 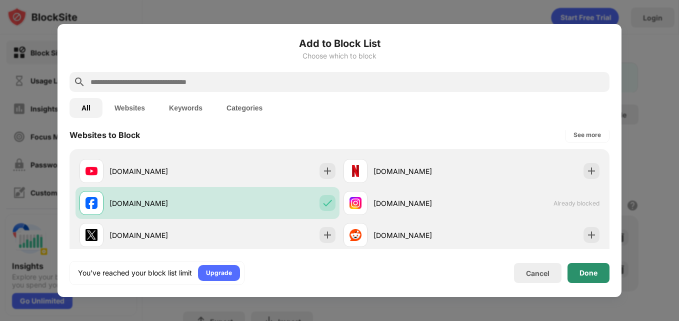 I want to click on img: search.svg, so click(x=79, y=82).